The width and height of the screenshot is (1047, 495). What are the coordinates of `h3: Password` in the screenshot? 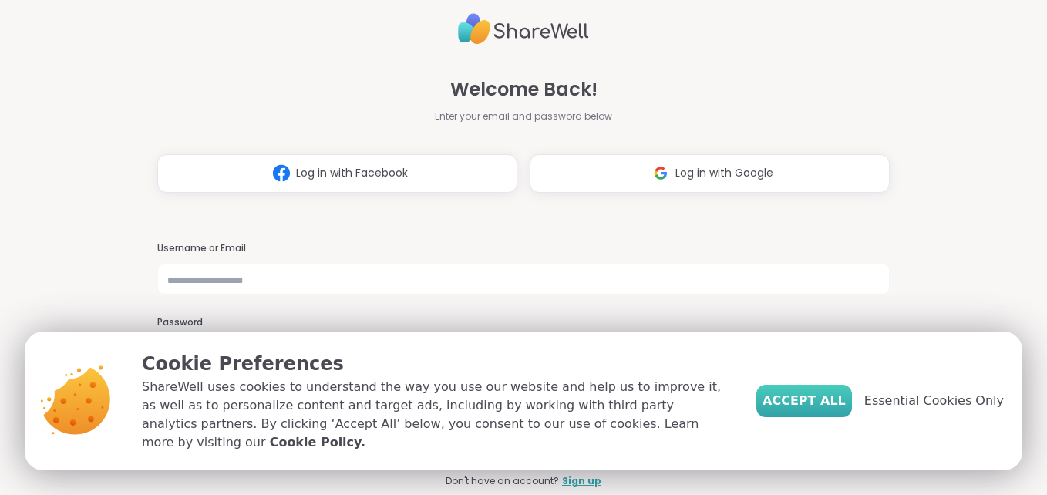 It's located at (523, 322).